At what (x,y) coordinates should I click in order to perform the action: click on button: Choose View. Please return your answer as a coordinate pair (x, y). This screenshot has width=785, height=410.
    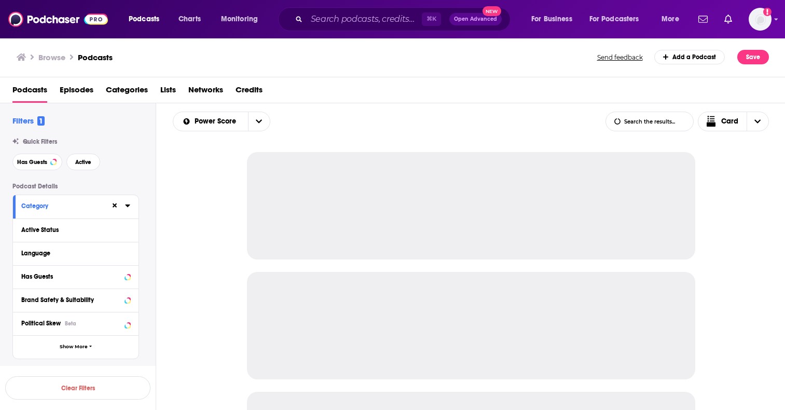
    Looking at the image, I should click on (734, 121).